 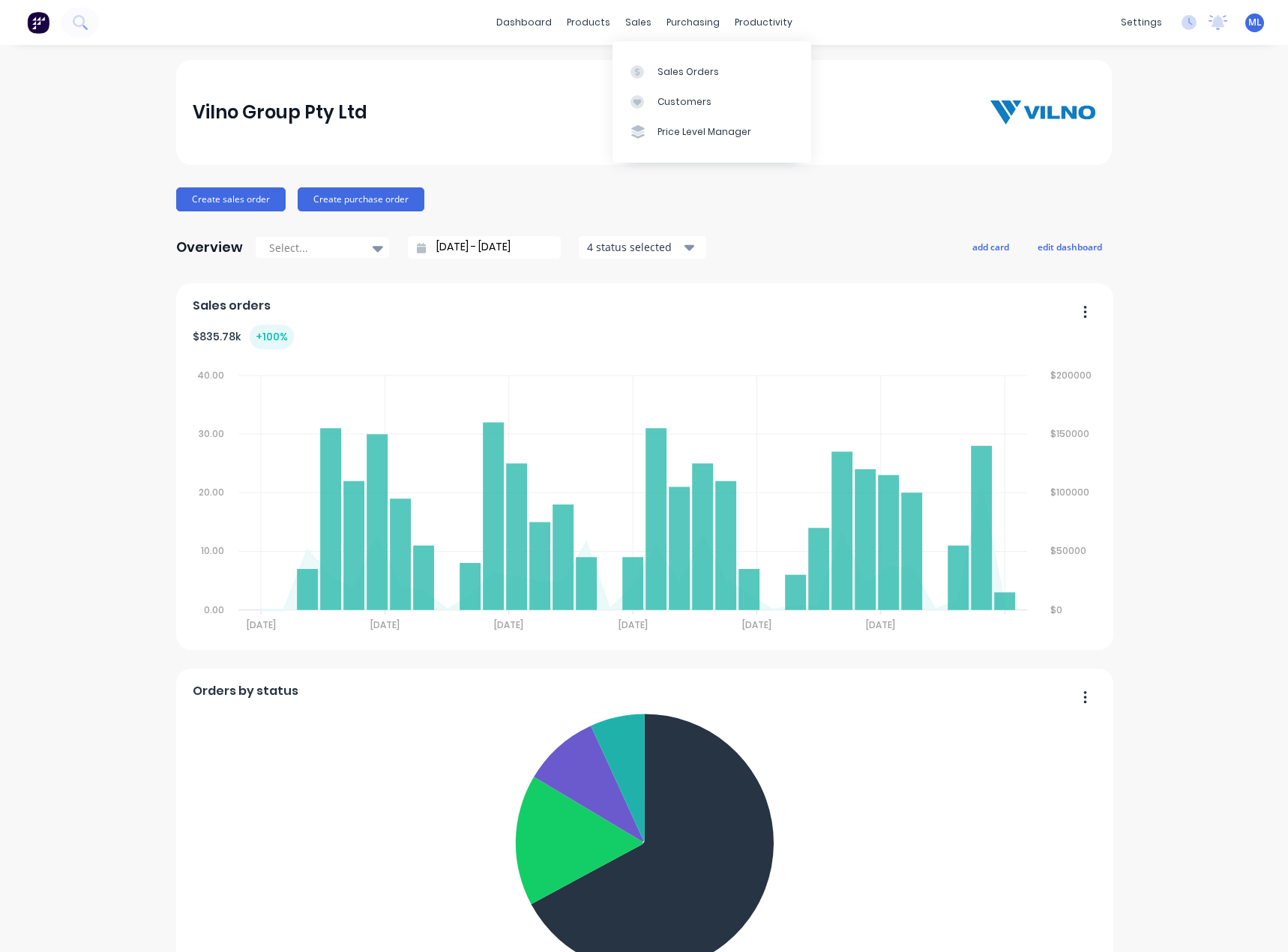 What do you see at coordinates (685, 102) in the screenshot?
I see `div: Customers` at bounding box center [685, 102].